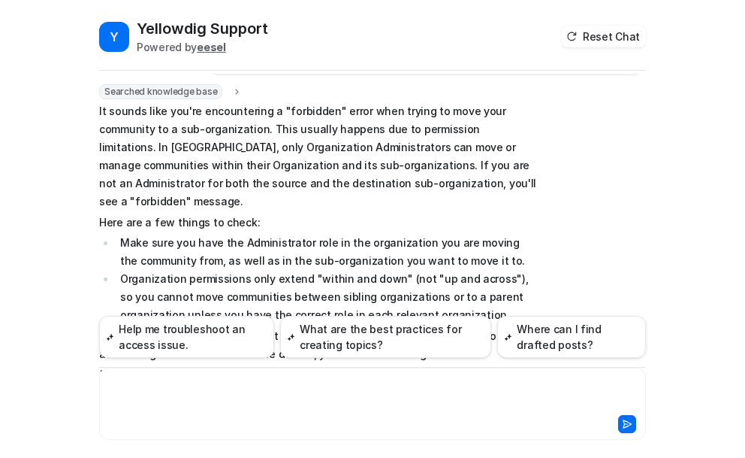 The image size is (745, 458). What do you see at coordinates (202, 29) in the screenshot?
I see `h2: Yellowdig Support` at bounding box center [202, 29].